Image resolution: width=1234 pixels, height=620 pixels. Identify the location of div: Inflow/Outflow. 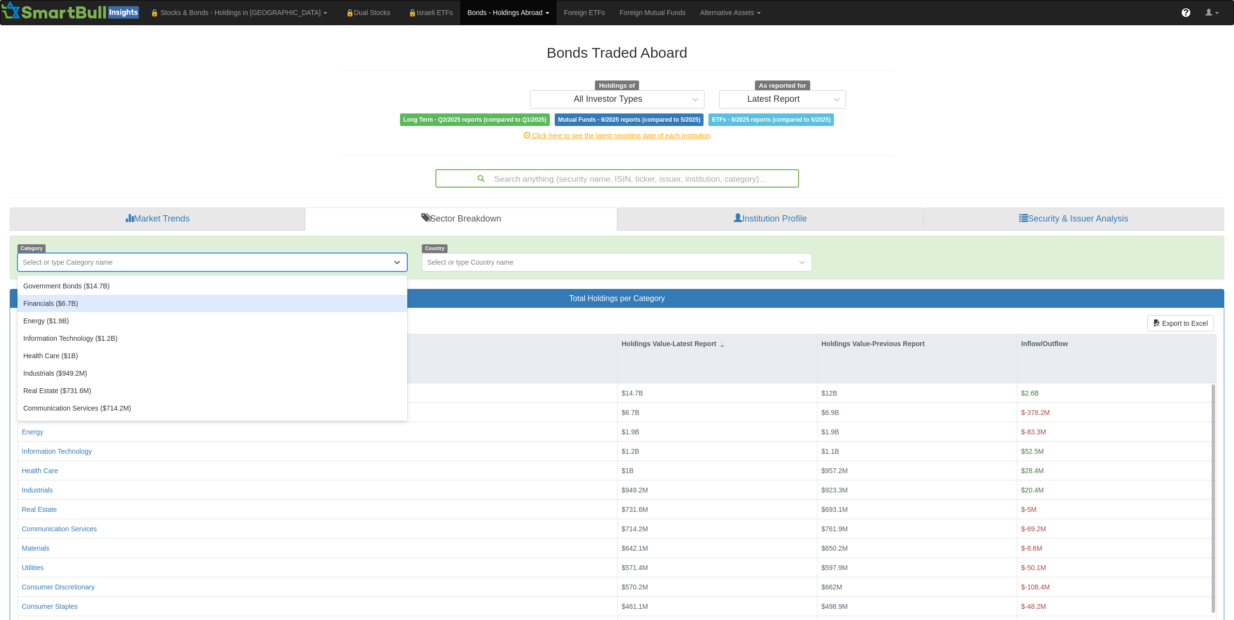
(1116, 344).